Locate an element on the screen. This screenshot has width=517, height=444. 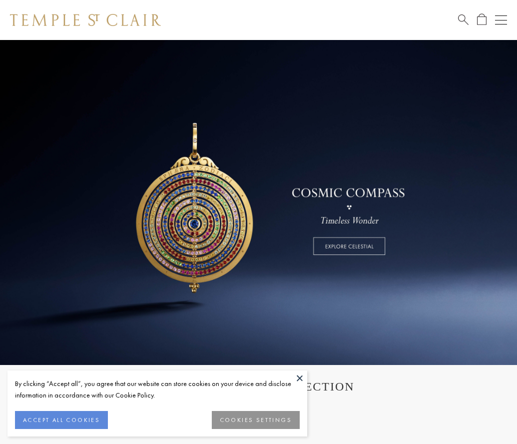
button: COOKIES SETTINGS is located at coordinates (256, 420).